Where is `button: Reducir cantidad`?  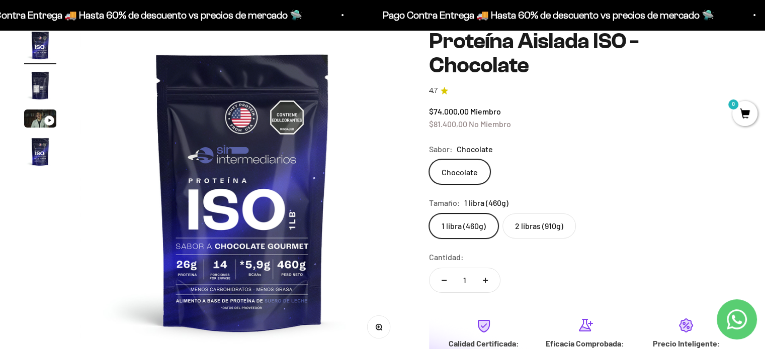 button: Reducir cantidad is located at coordinates (444, 280).